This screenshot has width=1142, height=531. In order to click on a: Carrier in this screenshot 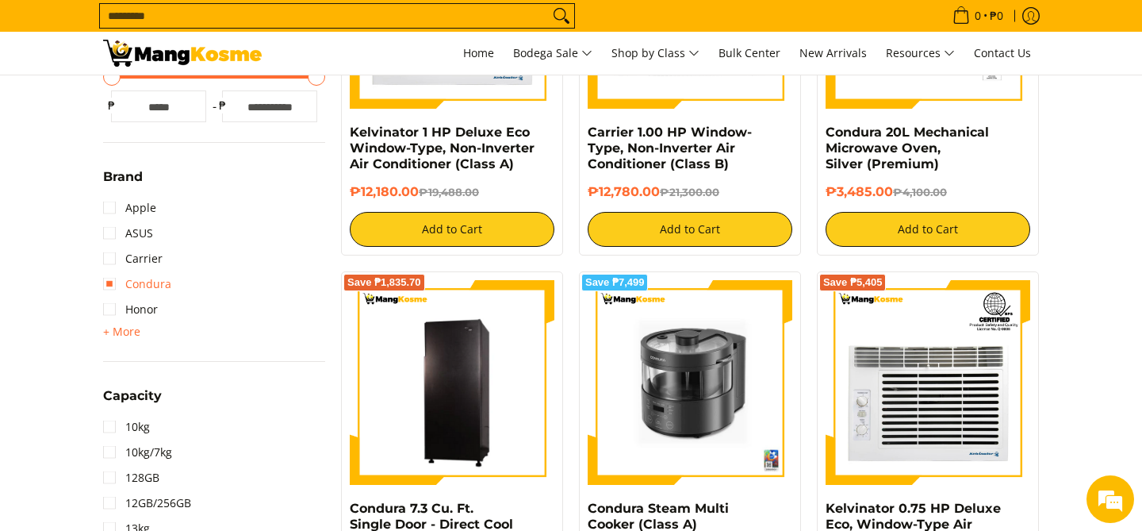, I will do `click(132, 259)`.